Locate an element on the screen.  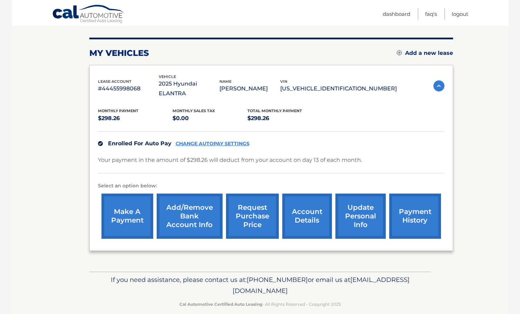
a: Cal Automotive is located at coordinates (88, 14).